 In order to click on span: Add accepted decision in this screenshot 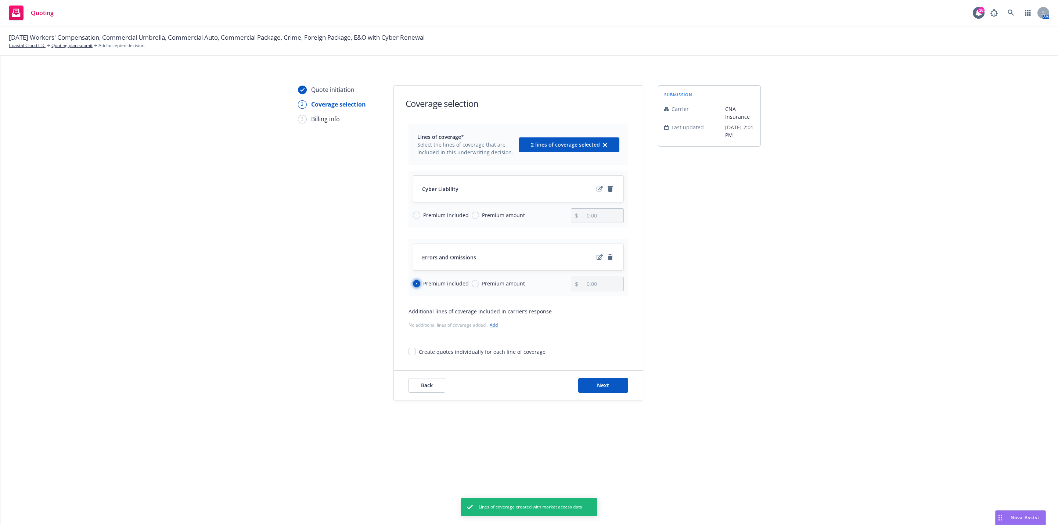, I will do `click(121, 46)`.